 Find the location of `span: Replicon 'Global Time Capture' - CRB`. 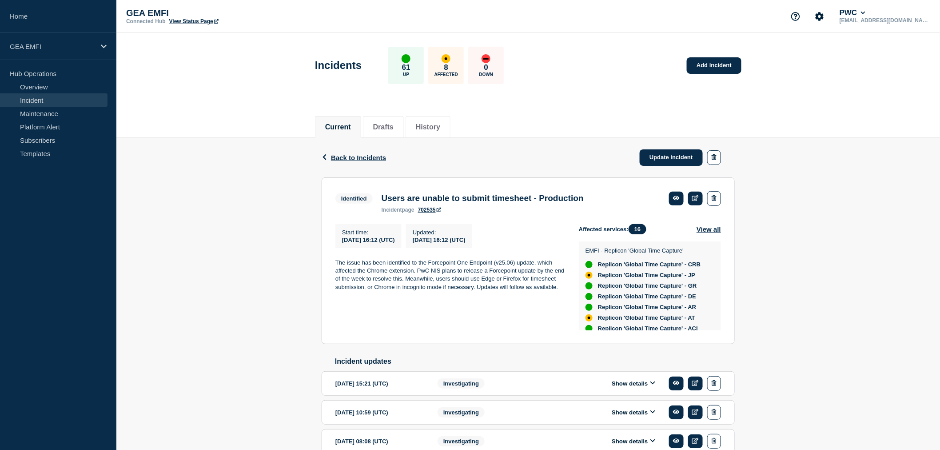

span: Replicon 'Global Time Capture' - CRB is located at coordinates (649, 264).